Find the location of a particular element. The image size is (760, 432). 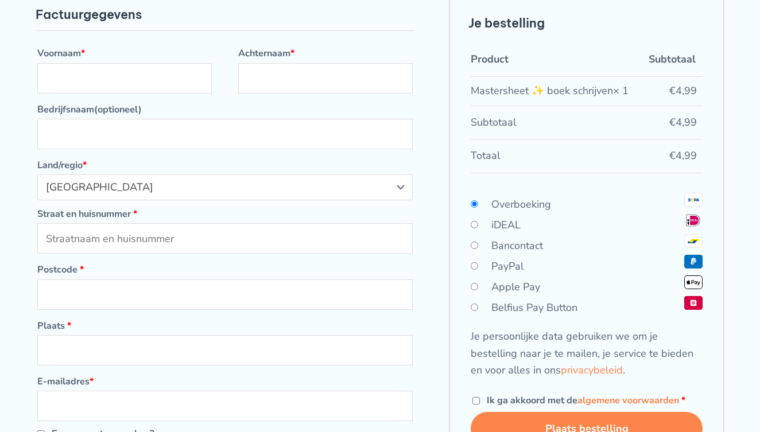

label: Plaats is located at coordinates (225, 326).